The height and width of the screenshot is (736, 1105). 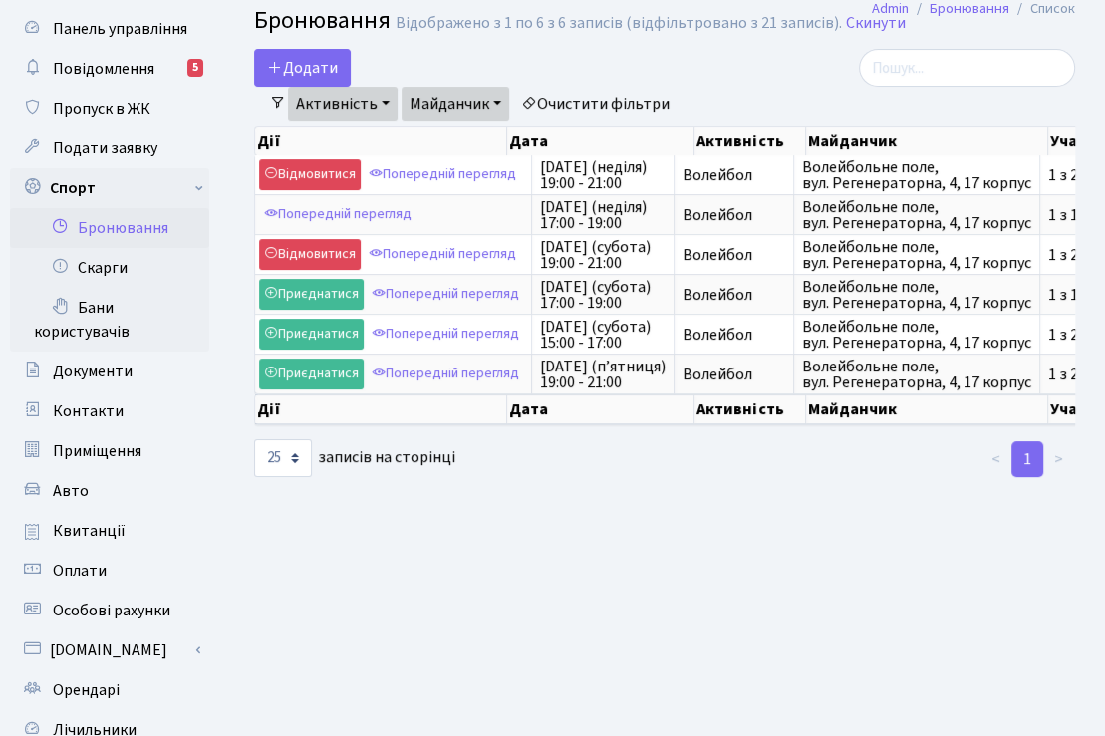 What do you see at coordinates (102, 109) in the screenshot?
I see `span: Пропуск в ЖК` at bounding box center [102, 109].